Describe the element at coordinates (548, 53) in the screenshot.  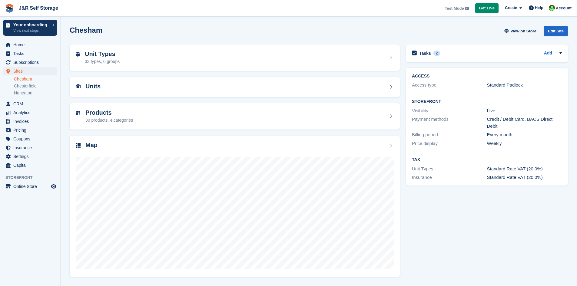
I see `a: Add` at that location.